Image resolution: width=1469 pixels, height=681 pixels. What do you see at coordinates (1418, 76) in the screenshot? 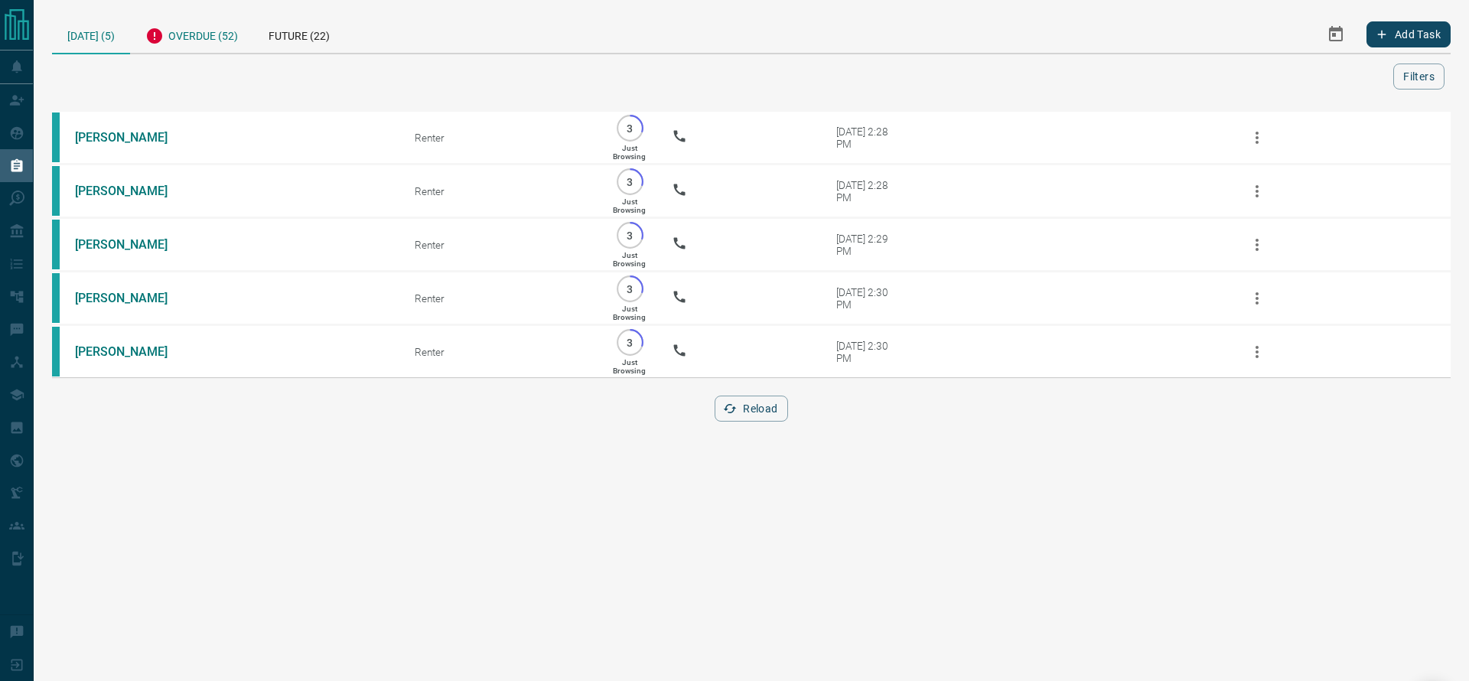
I see `button: Filters` at bounding box center [1418, 76].